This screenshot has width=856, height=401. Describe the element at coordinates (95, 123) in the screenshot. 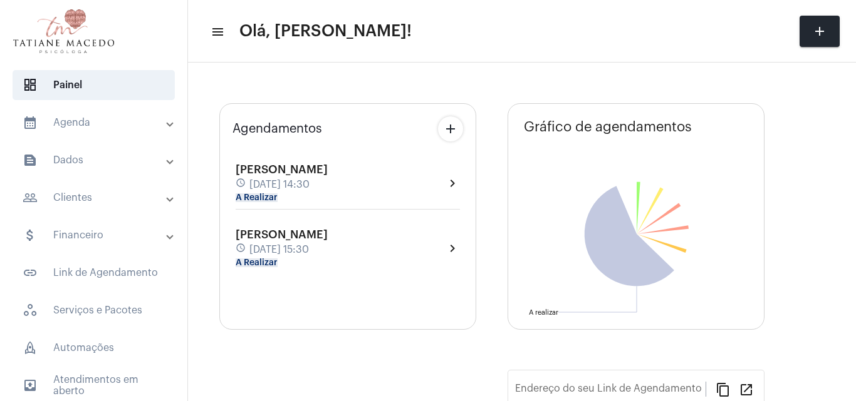

I see `mat-panel-title: Agenda` at that location.